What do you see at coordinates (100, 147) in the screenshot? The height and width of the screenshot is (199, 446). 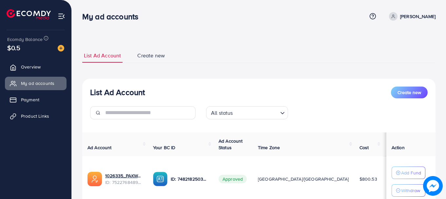 I see `span: Ad Account` at bounding box center [100, 147].